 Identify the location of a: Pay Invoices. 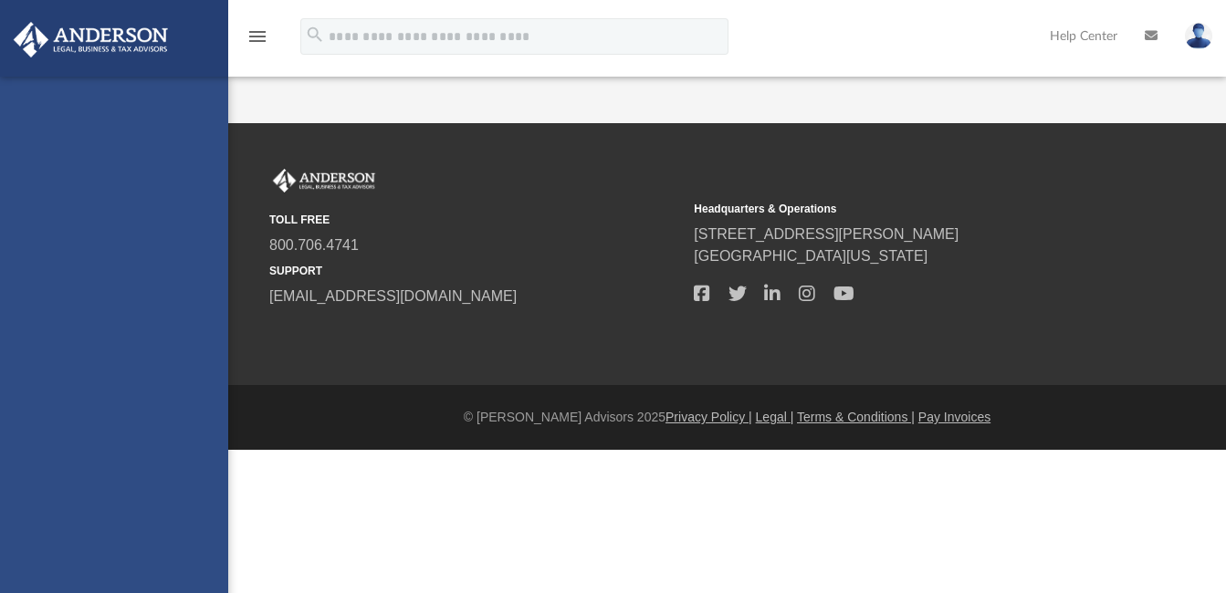
(954, 417).